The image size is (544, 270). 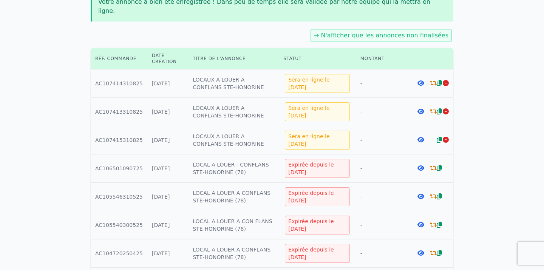 I want to click on th: Montant, so click(x=381, y=59).